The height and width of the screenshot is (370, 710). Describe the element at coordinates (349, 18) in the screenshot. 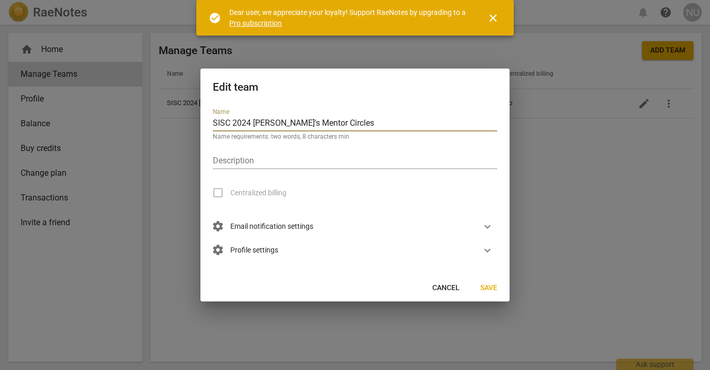

I see `div: Dear user, we appreciate your loyalty! Support RaeNotes by upgrading to a` at that location.